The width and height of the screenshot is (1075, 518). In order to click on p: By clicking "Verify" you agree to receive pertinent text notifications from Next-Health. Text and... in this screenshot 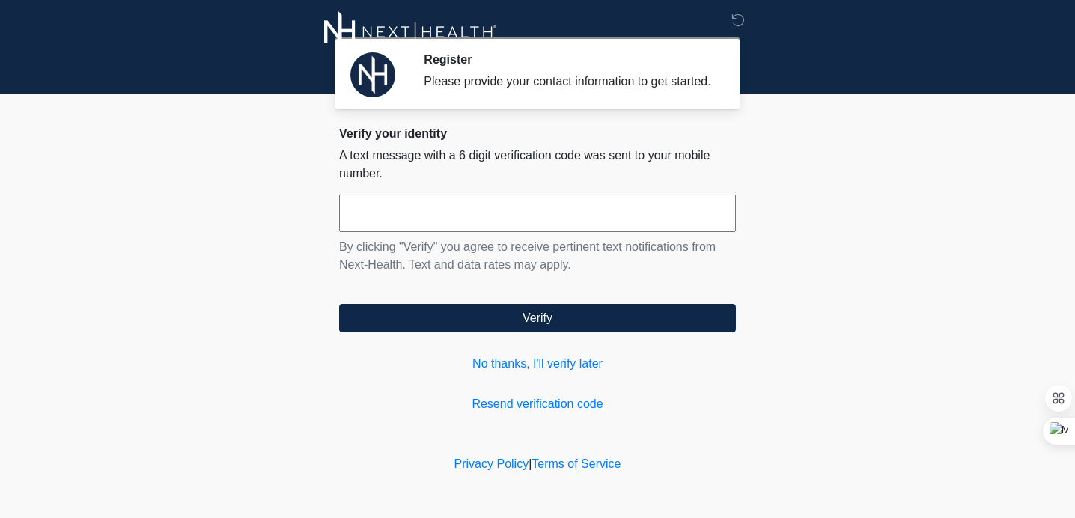, I will do `click(537, 256)`.